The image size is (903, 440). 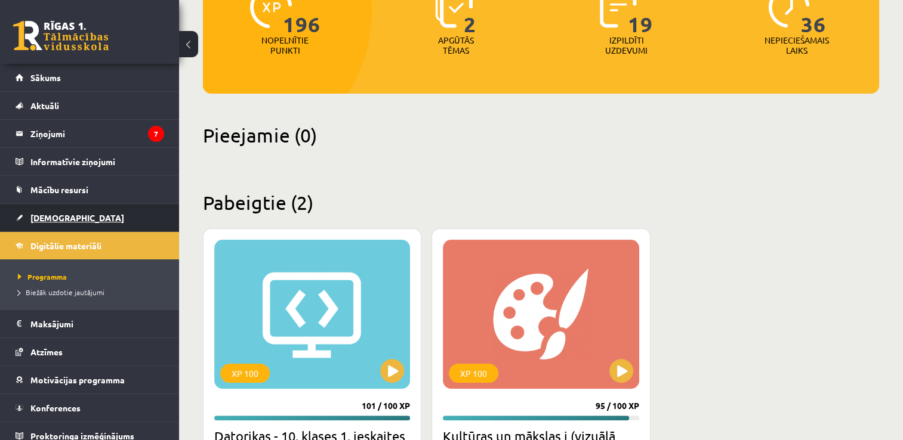 What do you see at coordinates (89, 134) in the screenshot?
I see `a: Ziņojumi7` at bounding box center [89, 134].